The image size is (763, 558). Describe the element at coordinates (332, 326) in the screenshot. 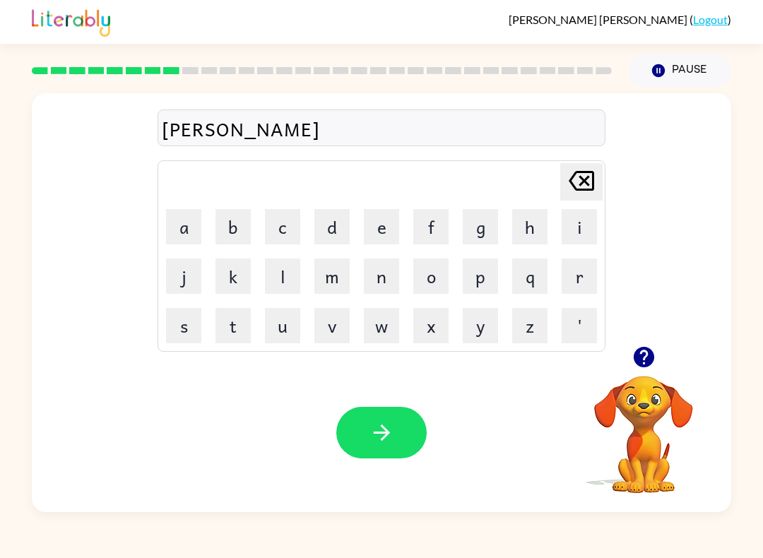

I see `button: v` at that location.